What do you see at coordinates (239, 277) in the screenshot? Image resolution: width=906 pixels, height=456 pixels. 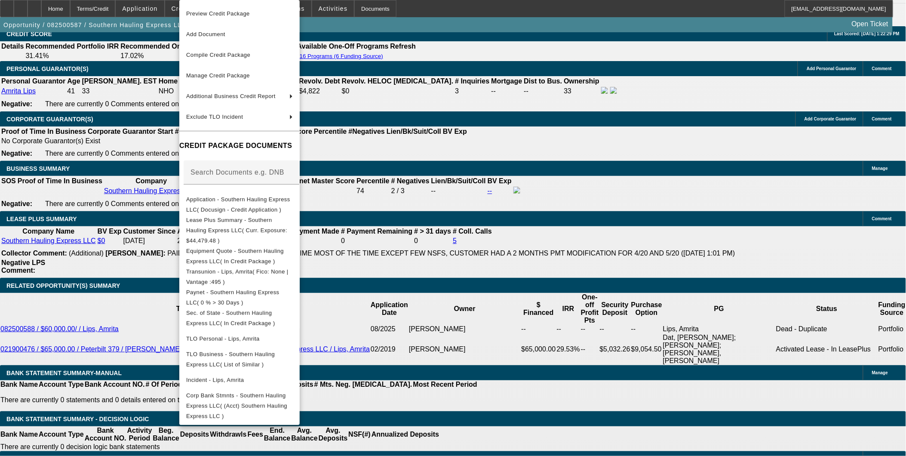 I see `button: Transunion - Lips, Amrita( Fico: None | Vantage :495 )` at bounding box center [239, 277].